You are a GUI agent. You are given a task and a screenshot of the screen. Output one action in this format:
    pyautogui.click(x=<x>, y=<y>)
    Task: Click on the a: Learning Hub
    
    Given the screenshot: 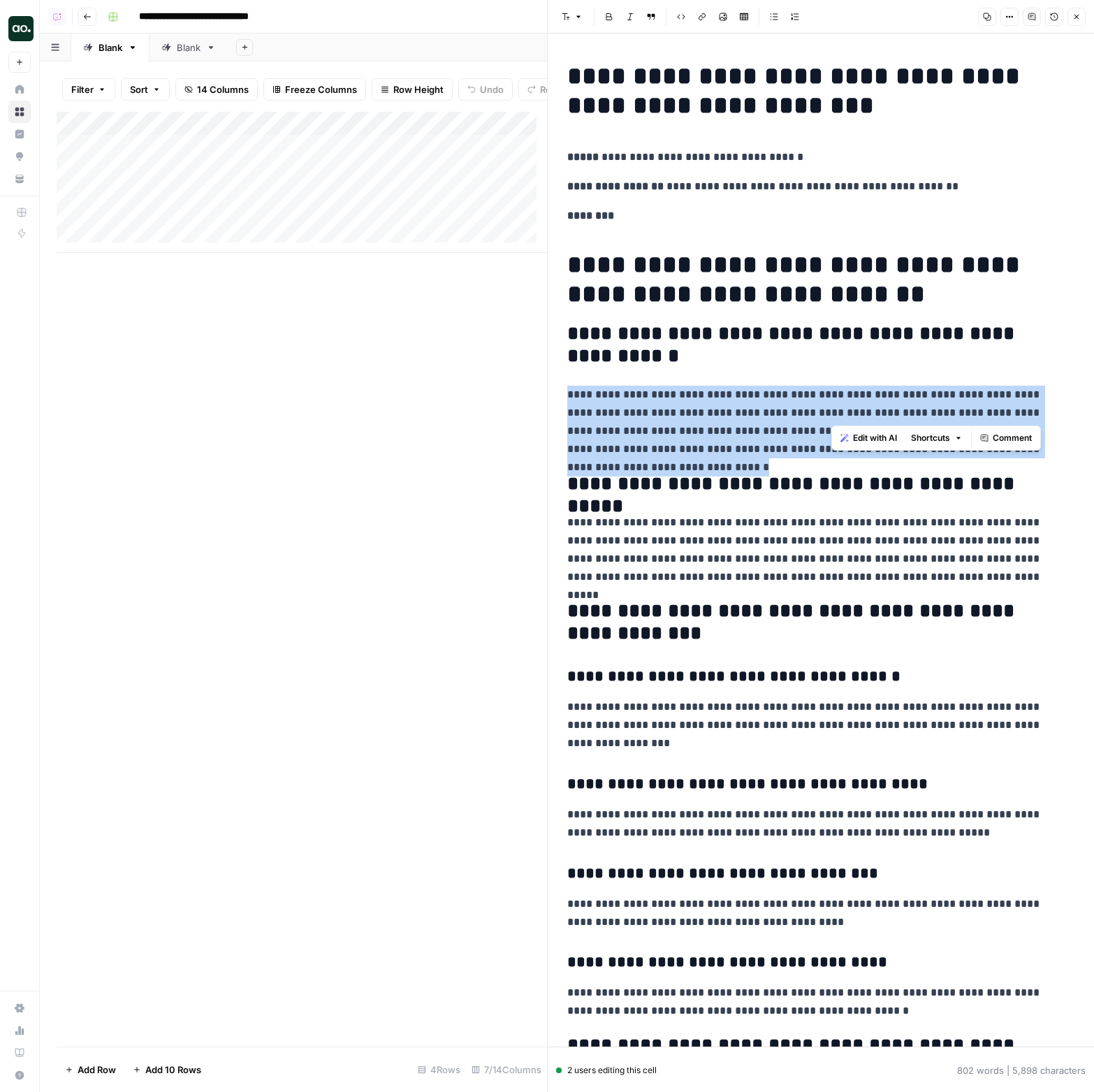 What is the action you would take?
    pyautogui.click(x=20, y=1053)
    